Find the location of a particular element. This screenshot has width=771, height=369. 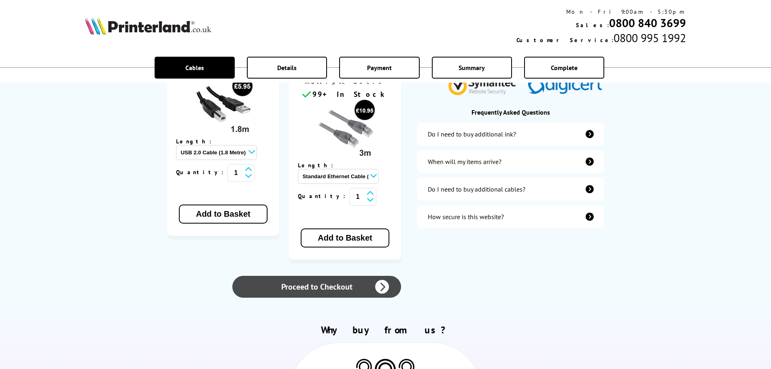

img: usb cable is located at coordinates (223, 106).